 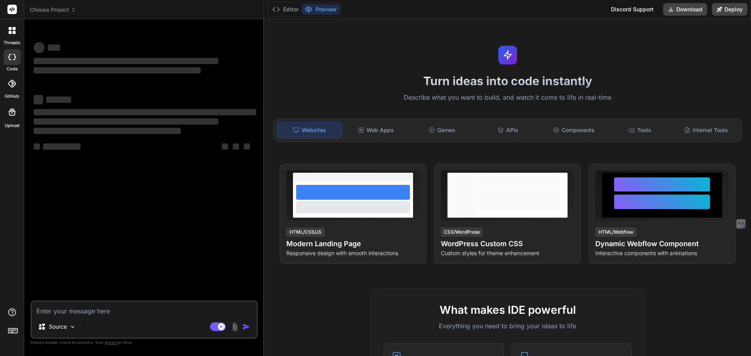 I want to click on label: threads, so click(x=12, y=43).